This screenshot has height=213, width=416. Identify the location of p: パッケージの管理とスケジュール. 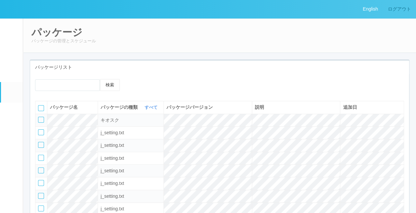
(220, 41).